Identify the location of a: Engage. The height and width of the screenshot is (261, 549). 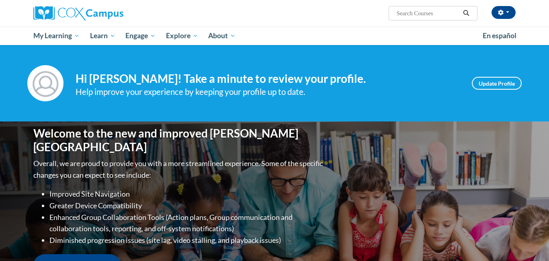
(140, 36).